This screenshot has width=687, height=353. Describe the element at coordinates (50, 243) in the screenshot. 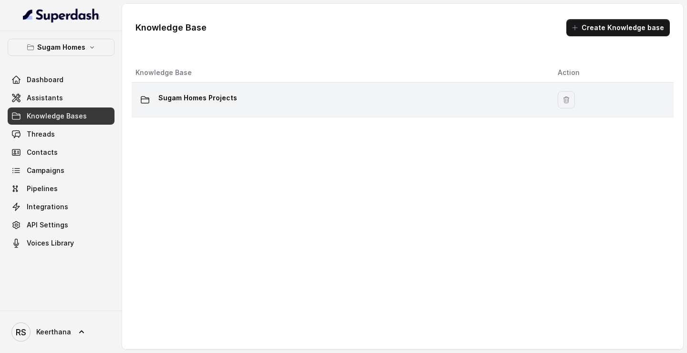

I see `span: Voices Library` at that location.